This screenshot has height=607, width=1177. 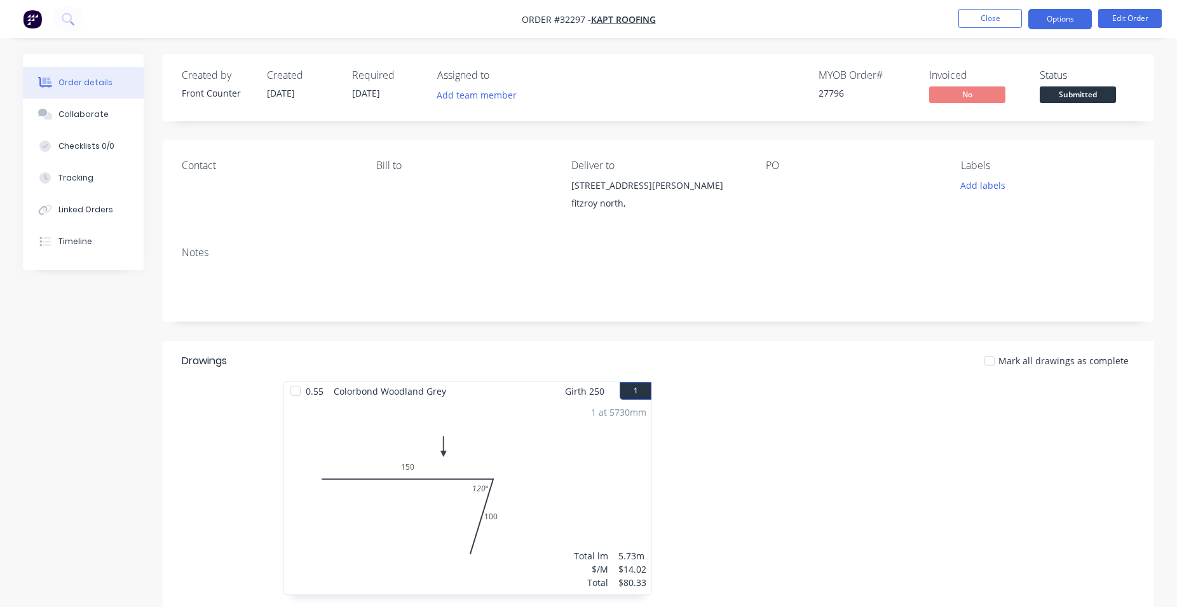 I want to click on div: Drawings, so click(x=204, y=361).